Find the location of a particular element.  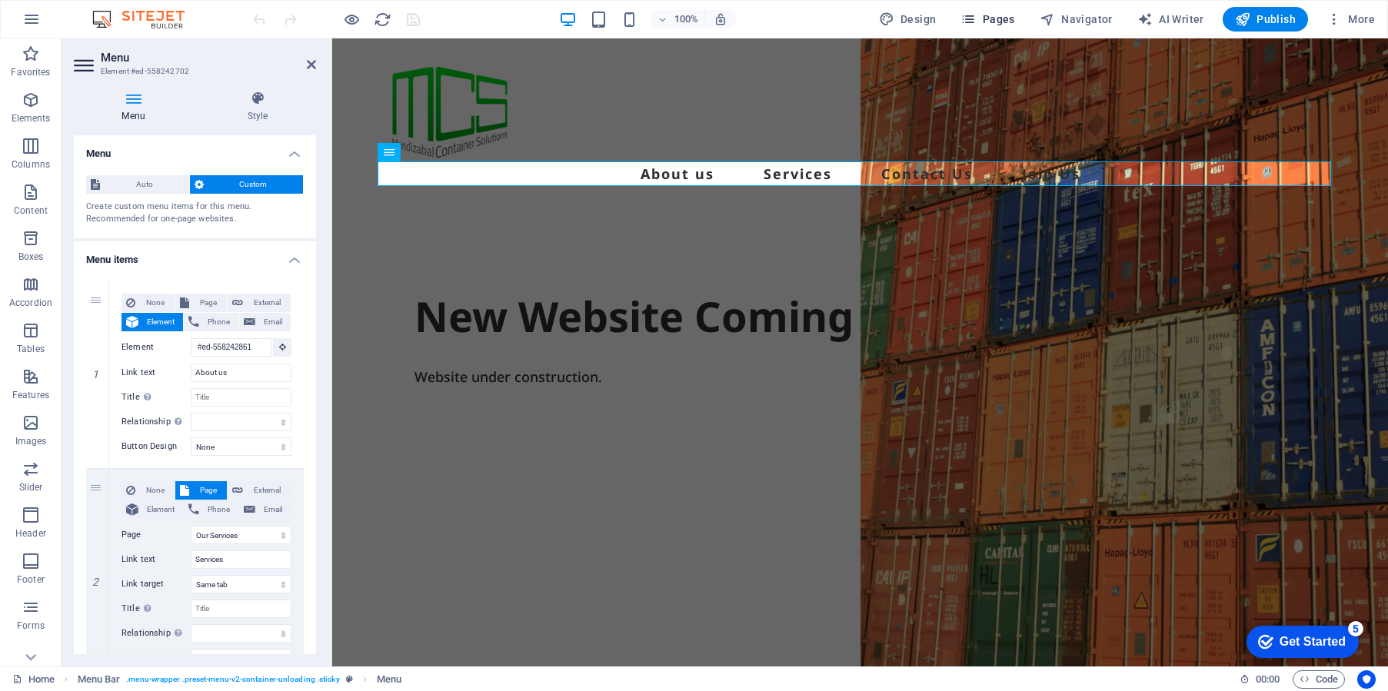

em: 1 is located at coordinates (95, 375).